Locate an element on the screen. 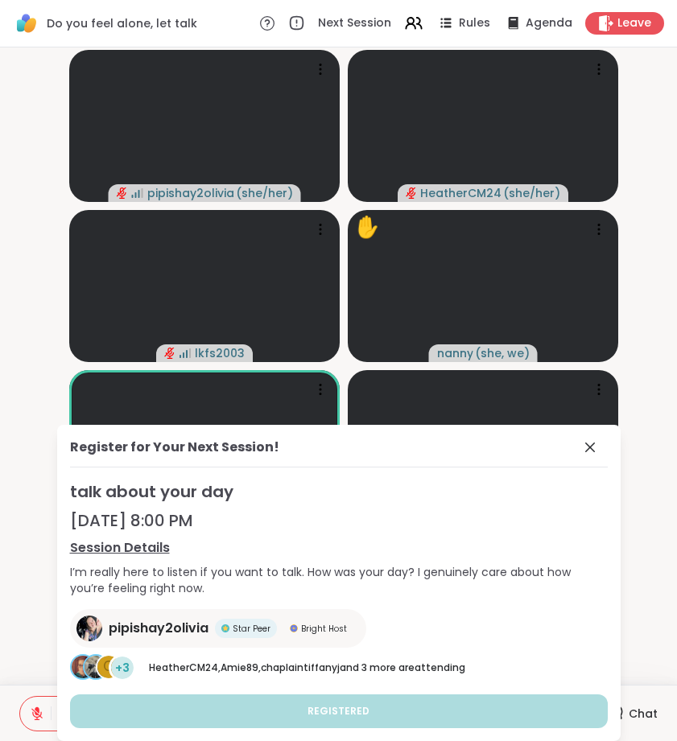  span: Next Session is located at coordinates (354, 23).